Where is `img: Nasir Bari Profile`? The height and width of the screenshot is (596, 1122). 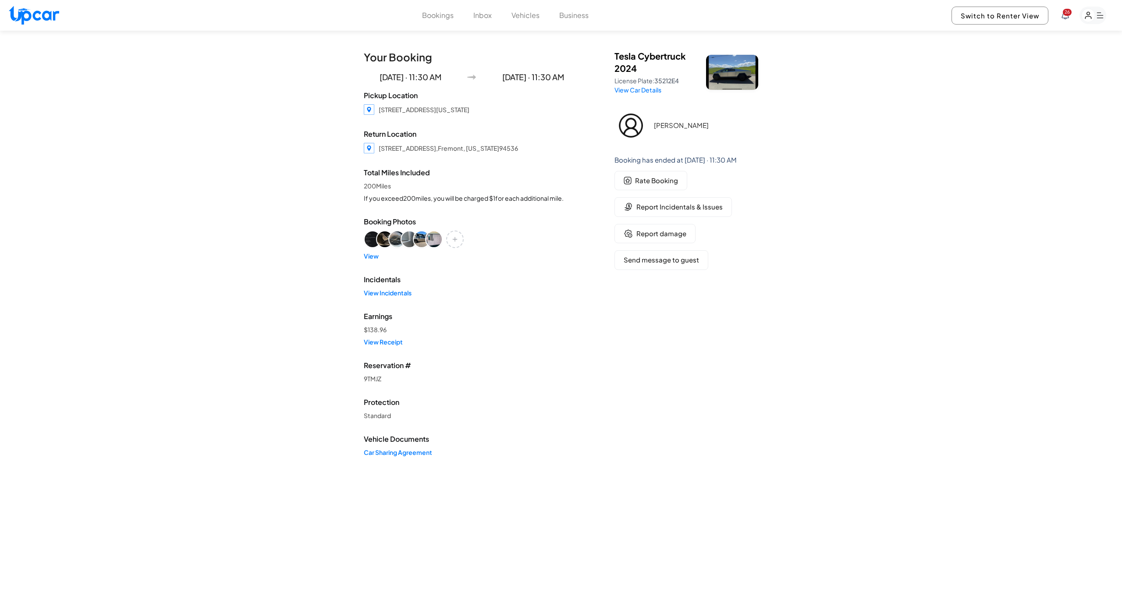
img: Nasir Bari Profile is located at coordinates (631, 125).